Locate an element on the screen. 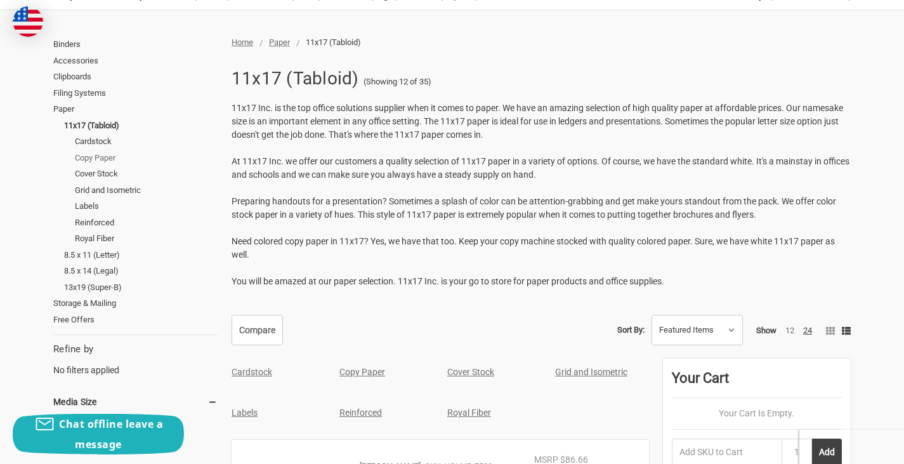  h5: Media Size is located at coordinates (135, 401).